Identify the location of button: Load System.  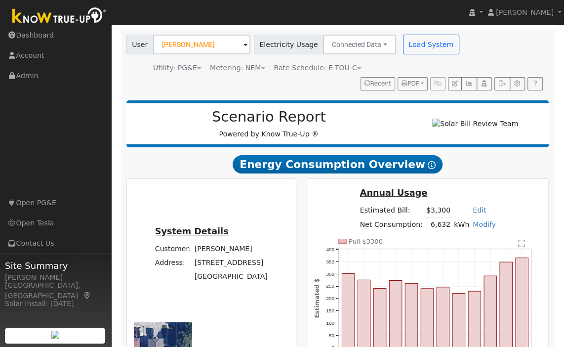
(431, 44).